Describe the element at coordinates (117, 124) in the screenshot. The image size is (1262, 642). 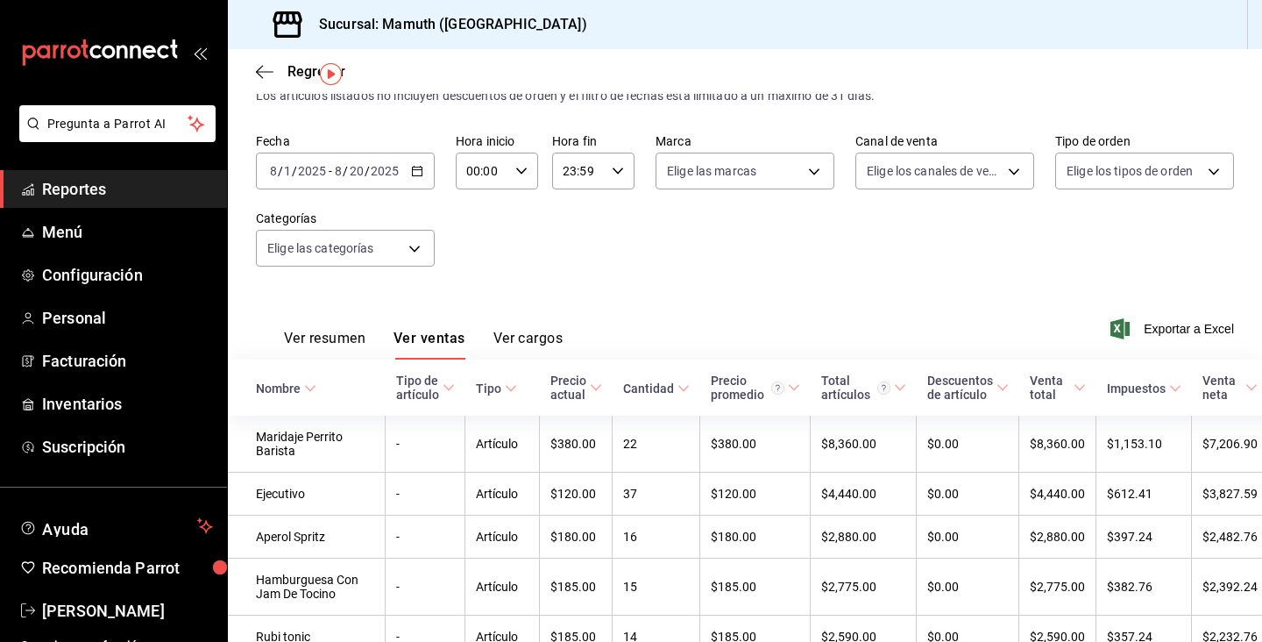
I see `button: Pregunta a Parrot AI` at that location.